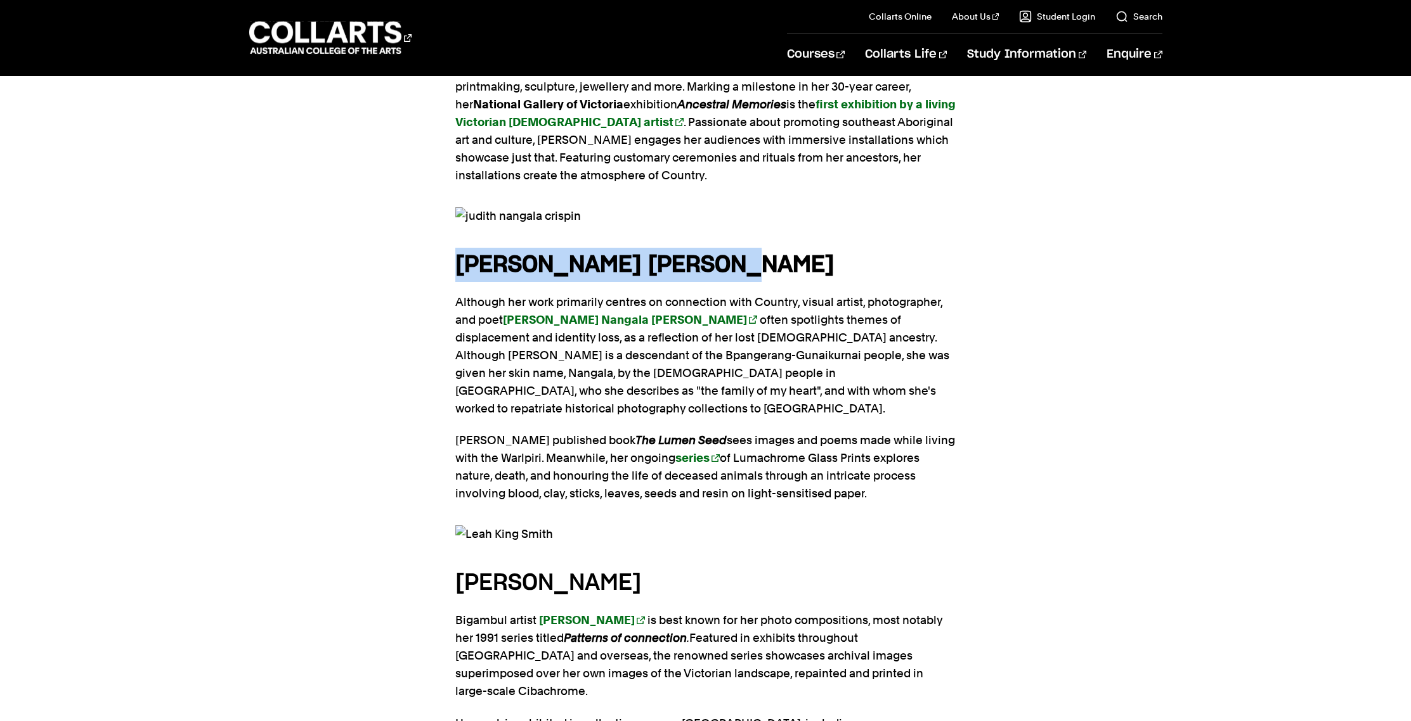  What do you see at coordinates (1134, 55) in the screenshot?
I see `a: Enquire` at bounding box center [1134, 55].